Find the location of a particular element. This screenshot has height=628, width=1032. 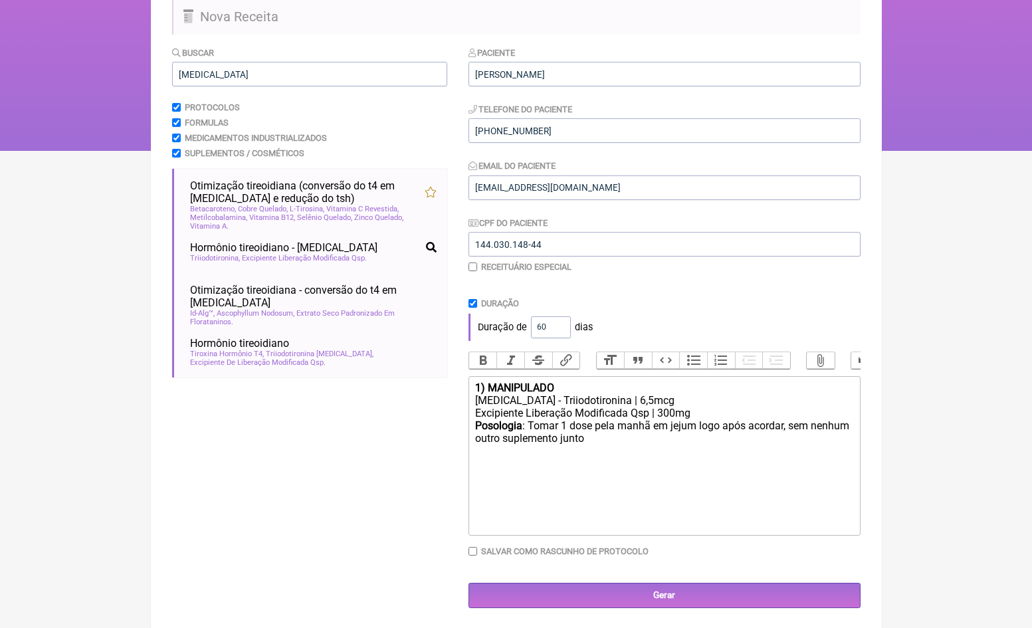

button: Strikethrough is located at coordinates (538, 361).